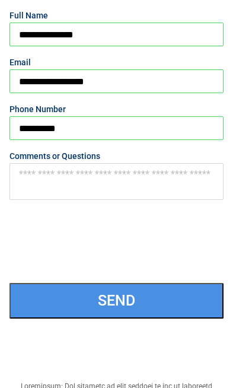 This screenshot has width=233, height=388. Describe the element at coordinates (116, 301) in the screenshot. I see `button: SEND` at that location.